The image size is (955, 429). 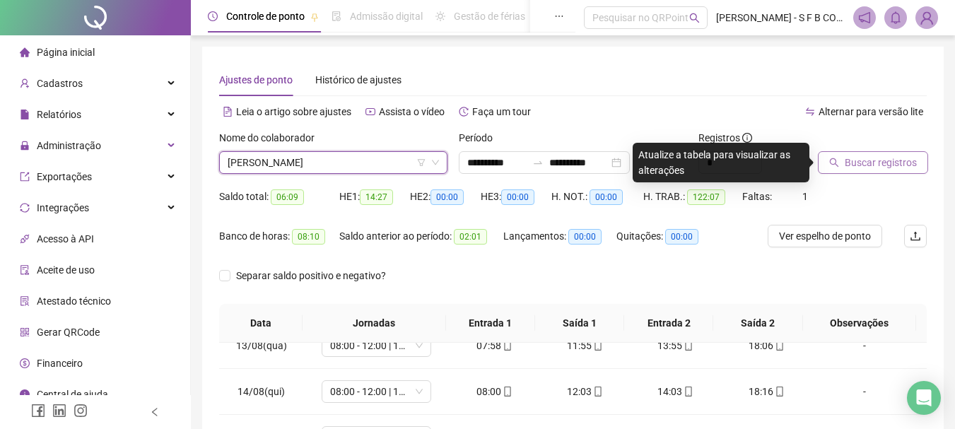 What do you see at coordinates (72, 395) in the screenshot?
I see `span: Central de ajuda` at bounding box center [72, 395].